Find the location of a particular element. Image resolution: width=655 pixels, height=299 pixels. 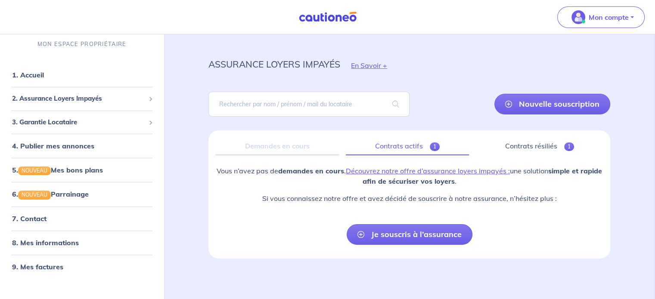

a: 4. Publier mes annonces is located at coordinates (53, 146).